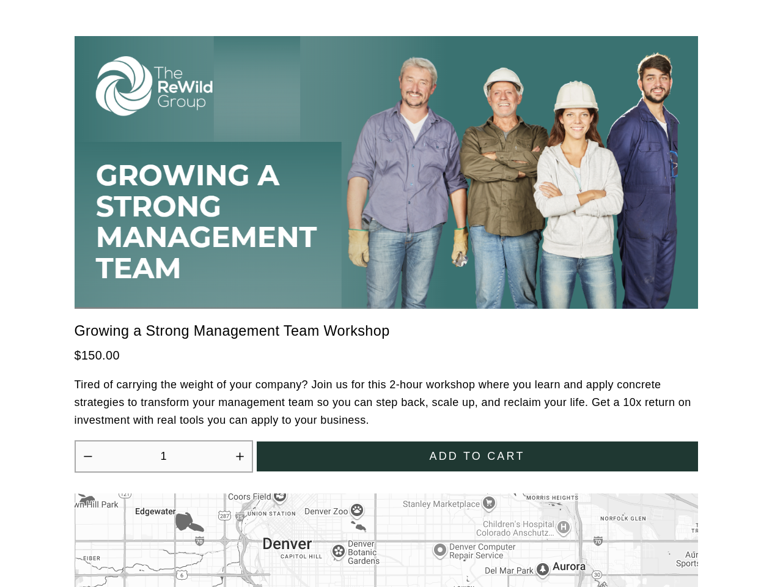 Image resolution: width=772 pixels, height=587 pixels. What do you see at coordinates (478, 457) in the screenshot?
I see `button: Add to cart` at bounding box center [478, 457].